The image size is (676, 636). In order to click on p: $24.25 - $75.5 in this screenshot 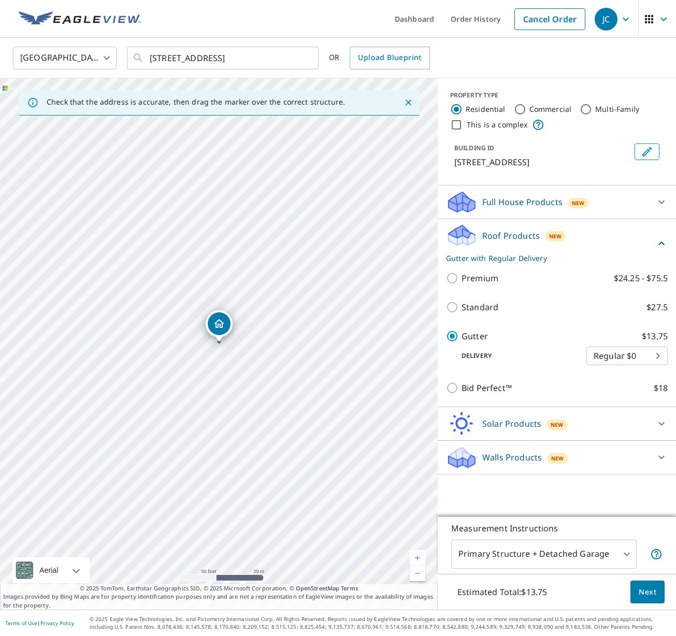, I will do `click(641, 278)`.